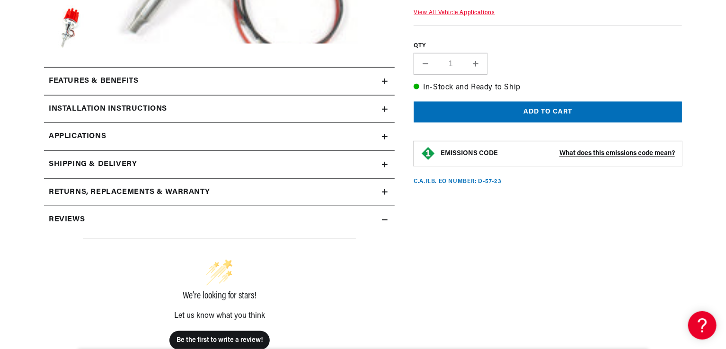 This screenshot has width=726, height=349. Describe the element at coordinates (219, 296) in the screenshot. I see `div: We’re looking for stars!` at that location.